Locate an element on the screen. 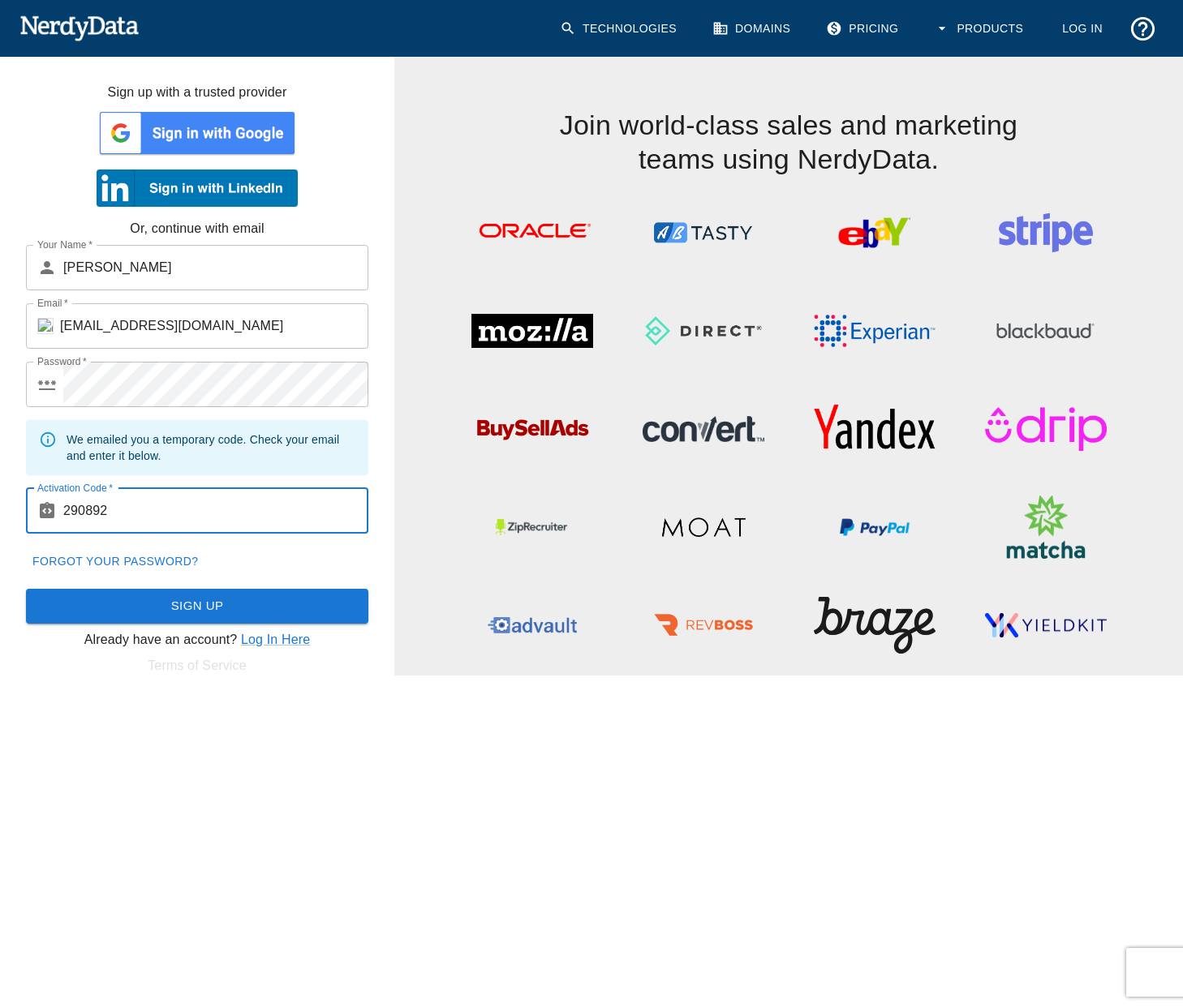  img: Advault is located at coordinates (532, 625).